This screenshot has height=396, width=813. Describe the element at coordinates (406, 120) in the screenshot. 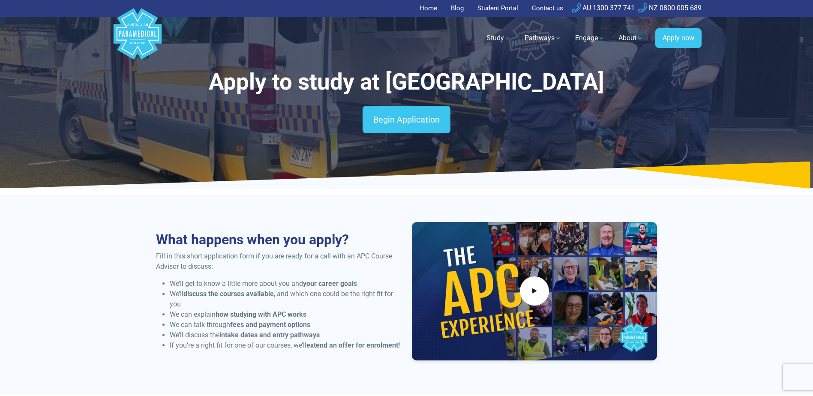

I see `a: Begin Application` at that location.